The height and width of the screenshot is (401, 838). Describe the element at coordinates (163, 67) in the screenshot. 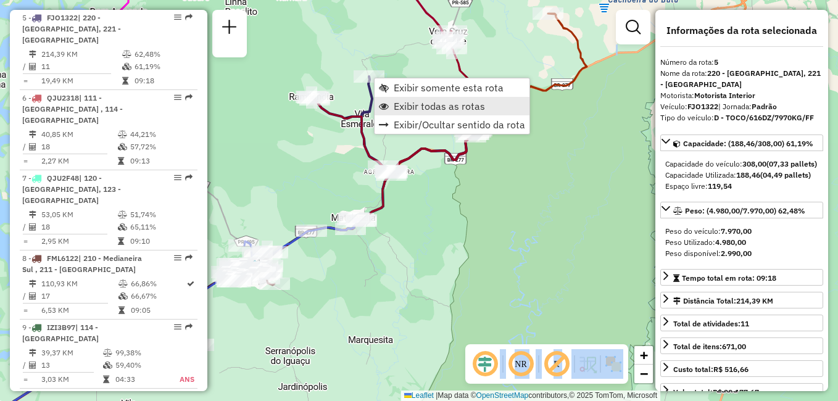

I see `td: 61,19%` at that location.